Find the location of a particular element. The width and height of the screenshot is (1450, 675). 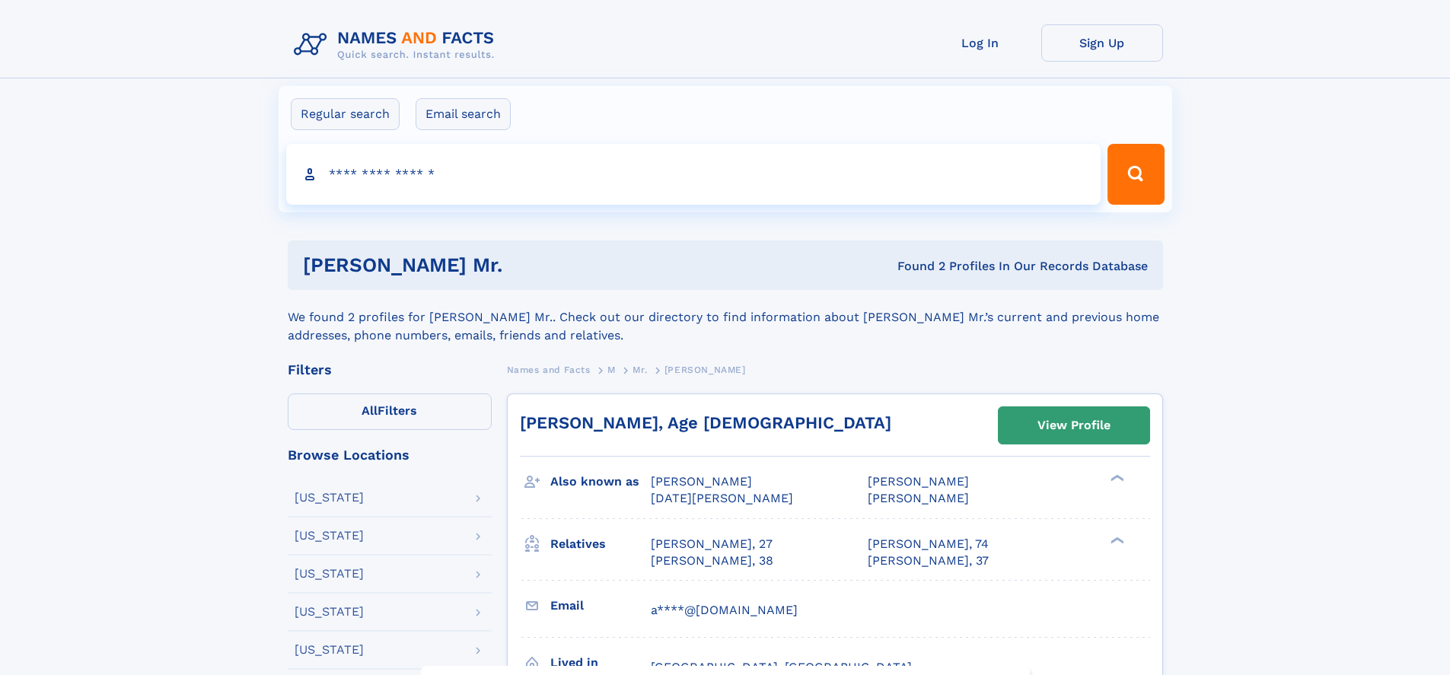

span: Mr. is located at coordinates (639, 370).